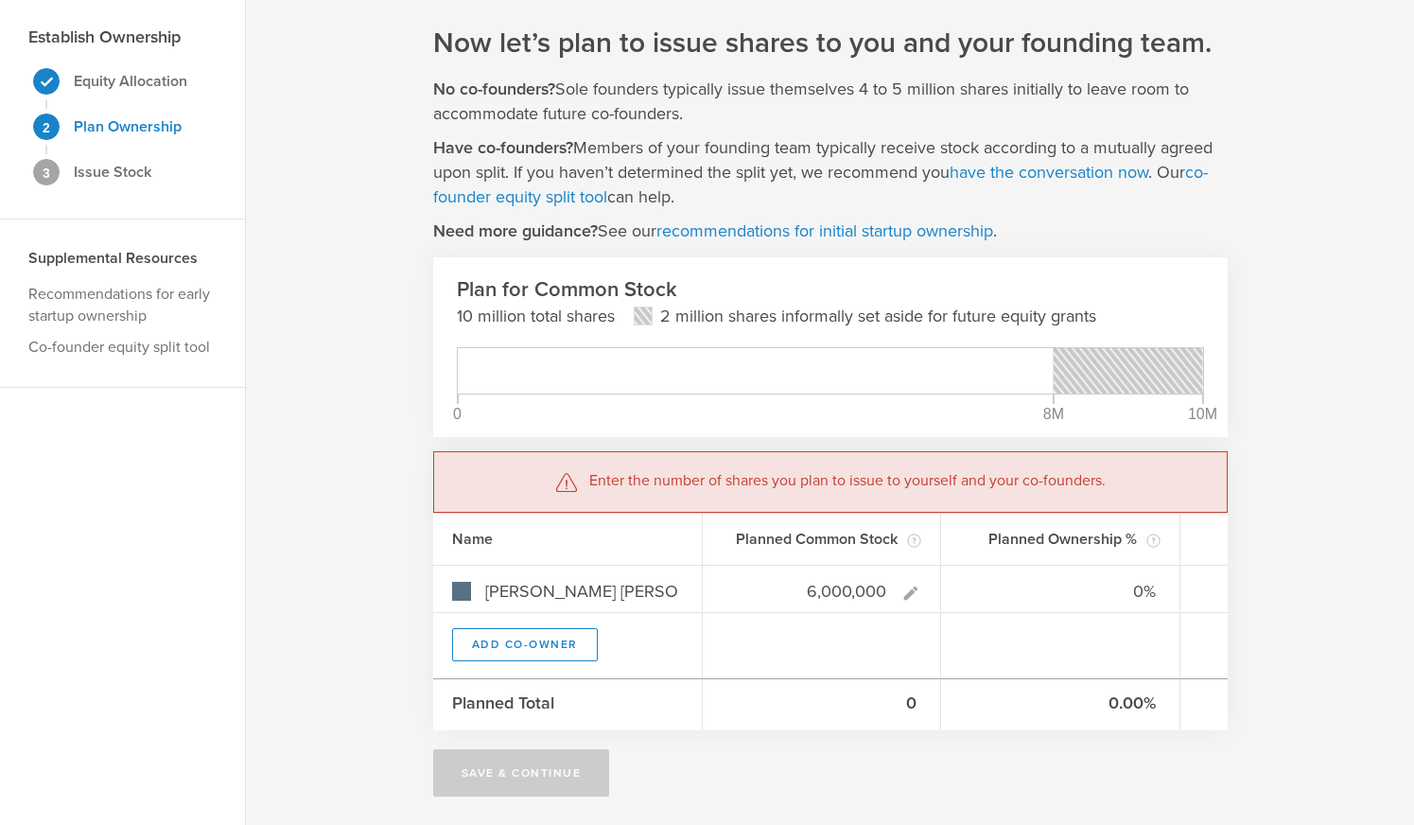 The height and width of the screenshot is (825, 1414). I want to click on a: have the conversation now, so click(1049, 172).